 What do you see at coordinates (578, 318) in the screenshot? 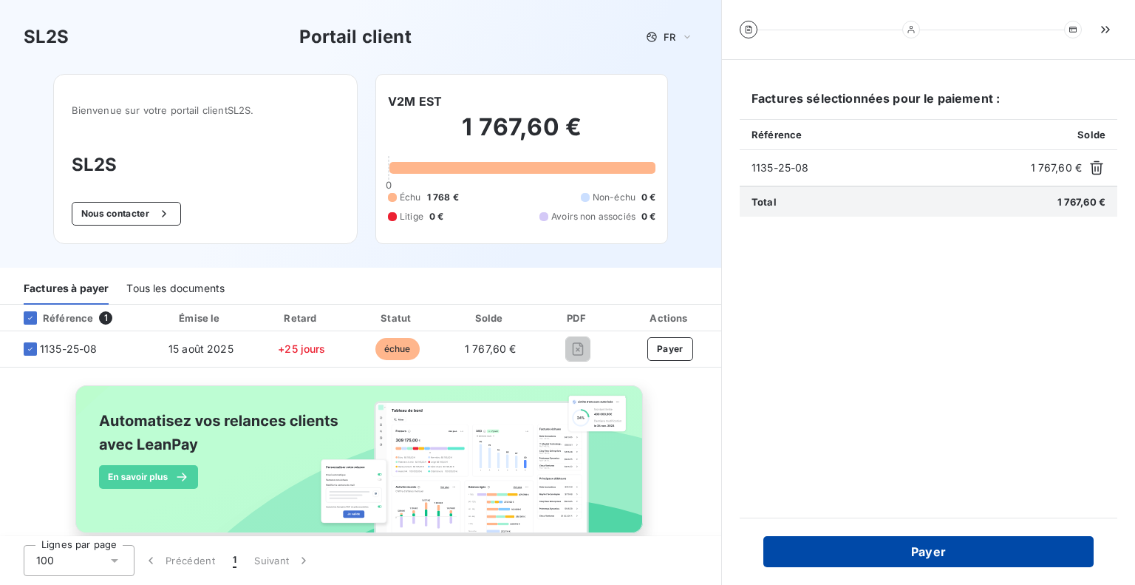
I see `div: PDF` at bounding box center [578, 318].